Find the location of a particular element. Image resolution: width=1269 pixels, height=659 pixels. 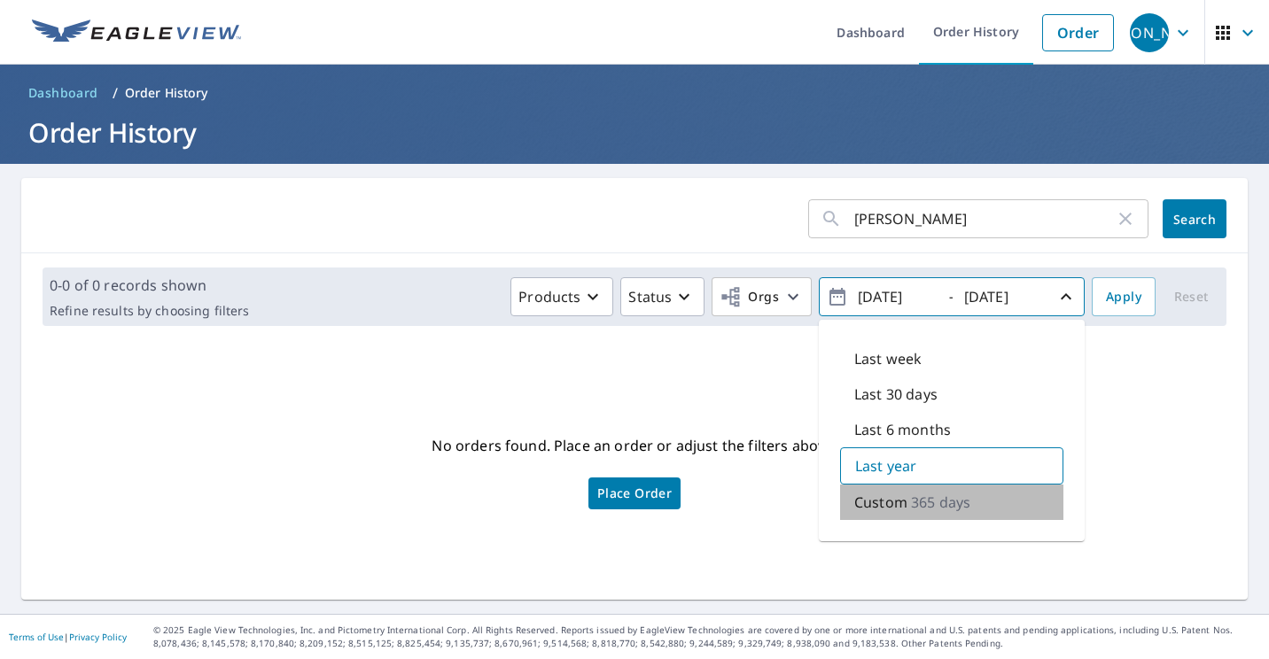

h1: Order History is located at coordinates (635, 132).